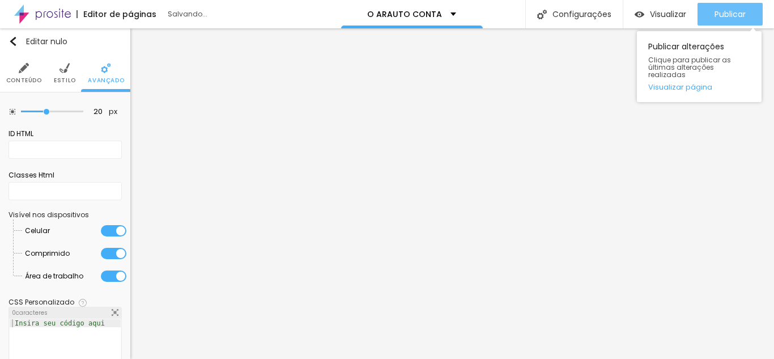  Describe the element at coordinates (41, 301) in the screenshot. I see `font: CSS Personalizado` at that location.